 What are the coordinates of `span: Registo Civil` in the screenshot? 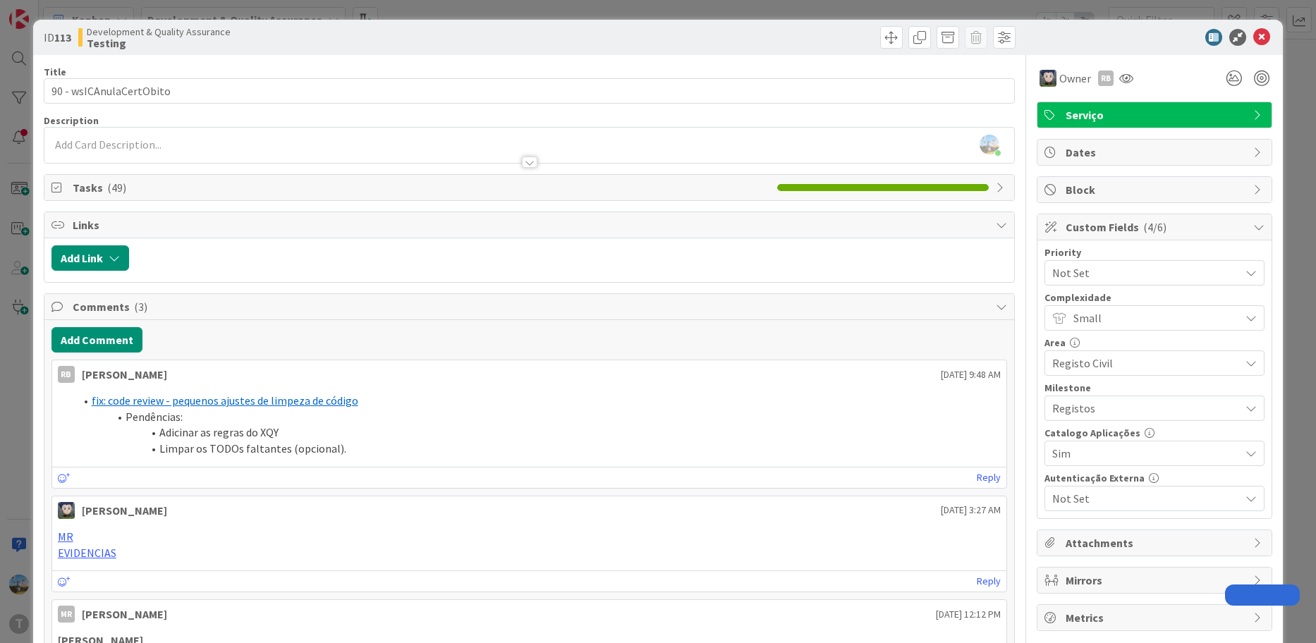 It's located at (1142, 363).